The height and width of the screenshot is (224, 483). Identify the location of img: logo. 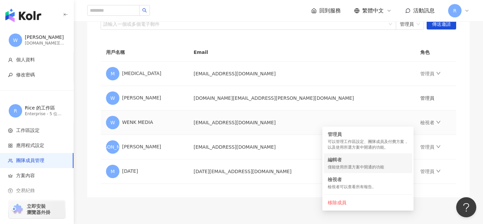
(23, 15).